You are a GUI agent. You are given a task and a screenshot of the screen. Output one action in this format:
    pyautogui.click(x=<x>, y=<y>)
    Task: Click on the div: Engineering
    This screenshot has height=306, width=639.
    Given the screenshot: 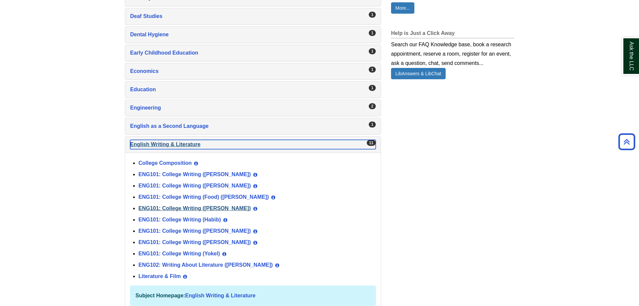 What is the action you would take?
    pyautogui.click(x=253, y=108)
    